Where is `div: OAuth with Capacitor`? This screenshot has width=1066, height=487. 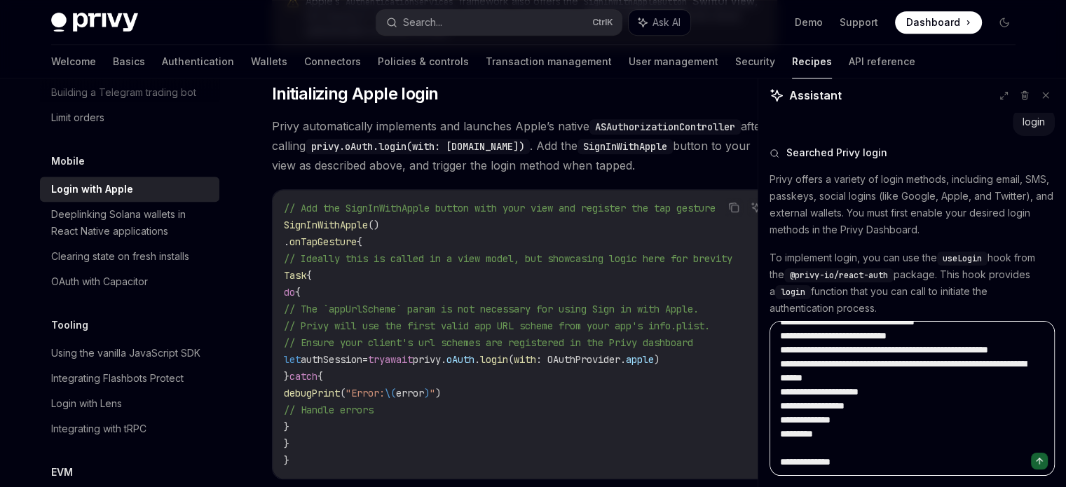
div: OAuth with Capacitor is located at coordinates (100, 282).